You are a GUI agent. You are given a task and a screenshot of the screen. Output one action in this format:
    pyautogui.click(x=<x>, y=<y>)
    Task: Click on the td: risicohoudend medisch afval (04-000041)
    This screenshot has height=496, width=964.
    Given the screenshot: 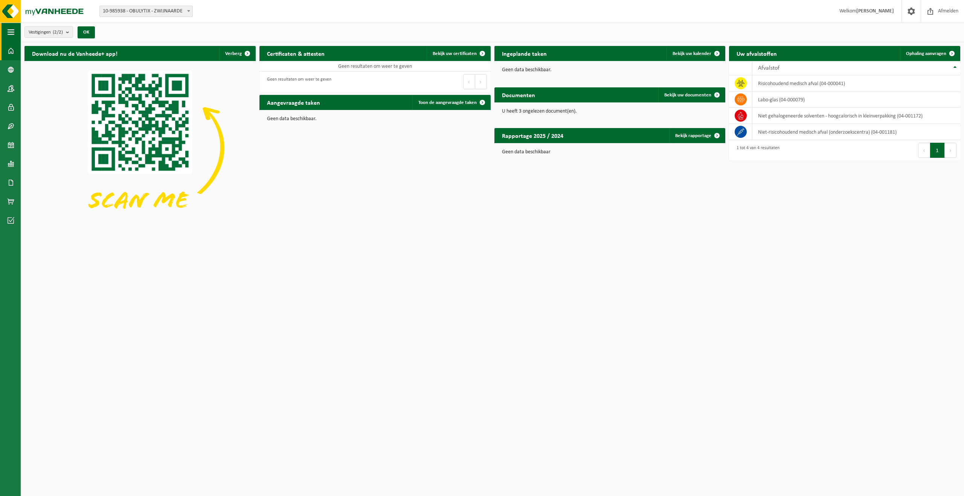 What is the action you would take?
    pyautogui.click(x=856, y=83)
    